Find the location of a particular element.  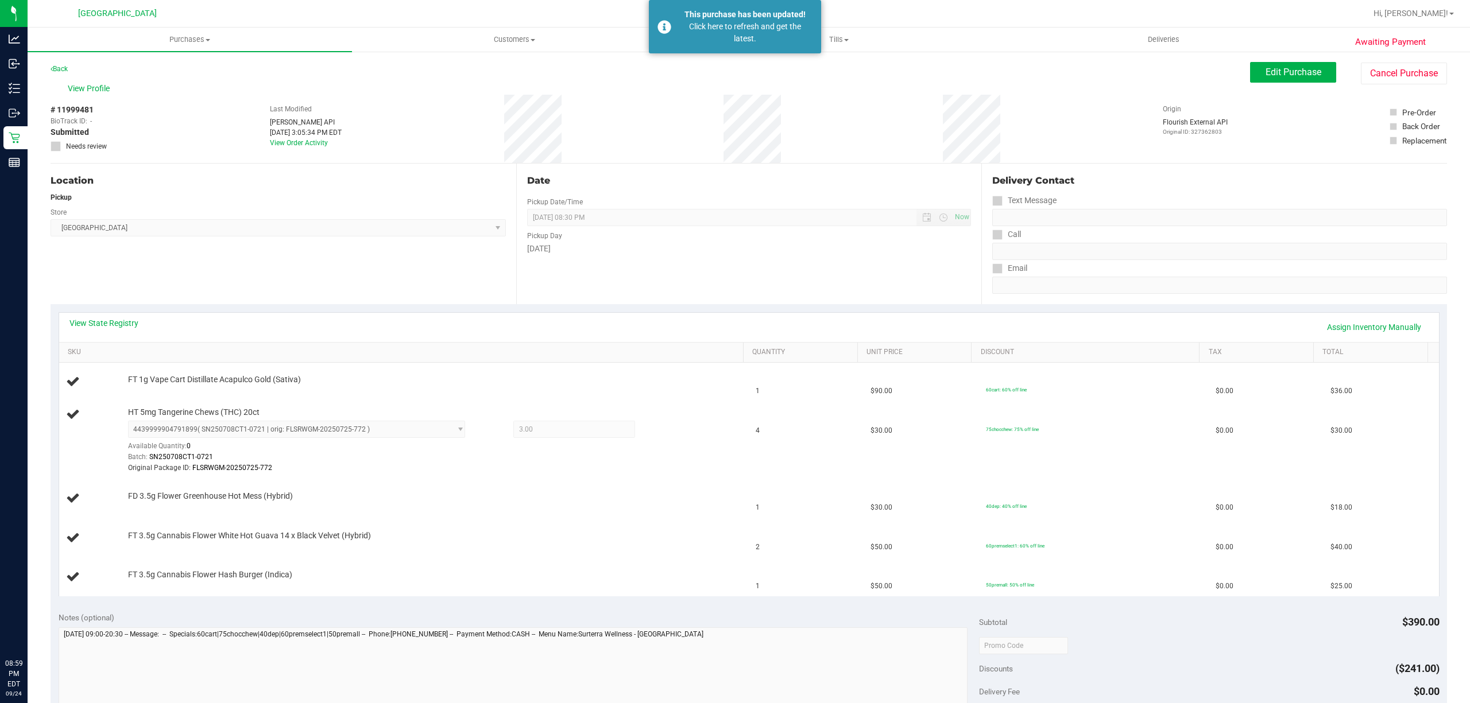

div: Replacement is located at coordinates (1424, 141).